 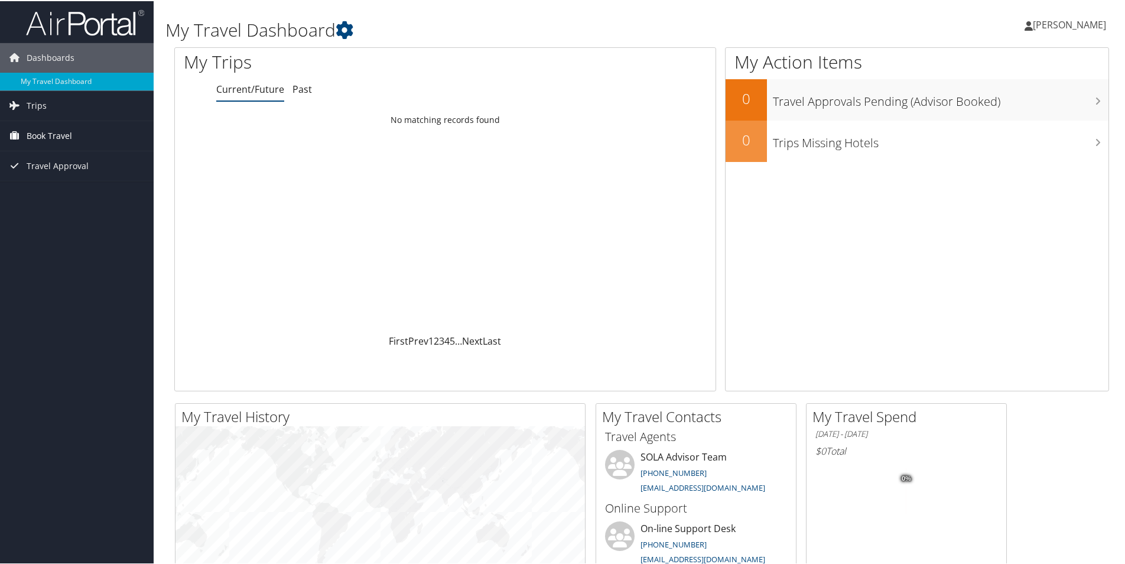 What do you see at coordinates (50, 57) in the screenshot?
I see `span: Dashboards` at bounding box center [50, 57].